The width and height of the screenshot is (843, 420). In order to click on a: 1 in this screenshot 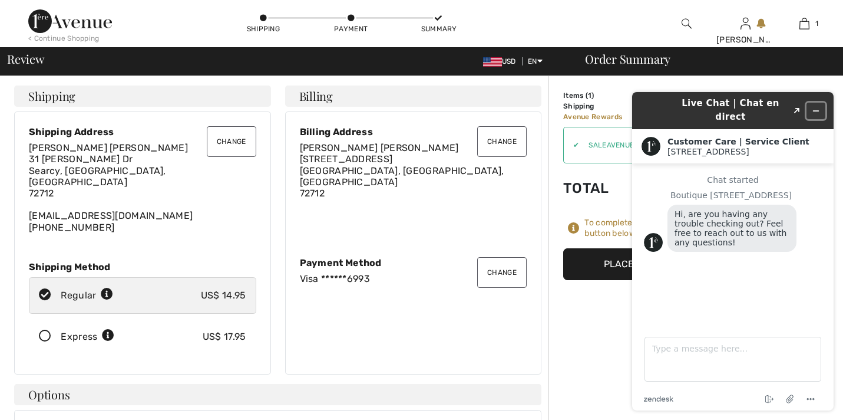, I will do `click(805, 24)`.